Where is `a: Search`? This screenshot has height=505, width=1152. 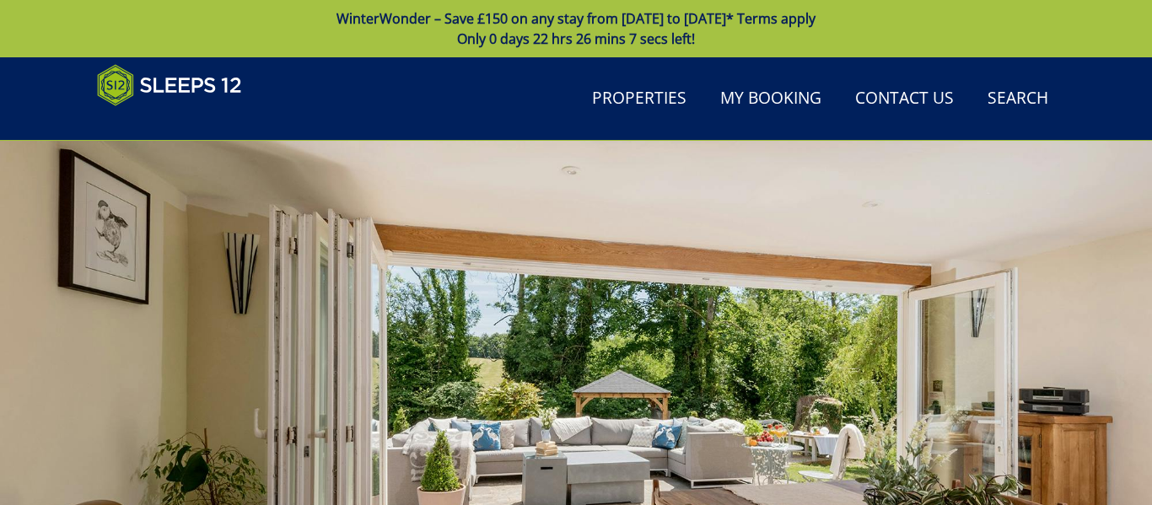 a: Search is located at coordinates (1018, 99).